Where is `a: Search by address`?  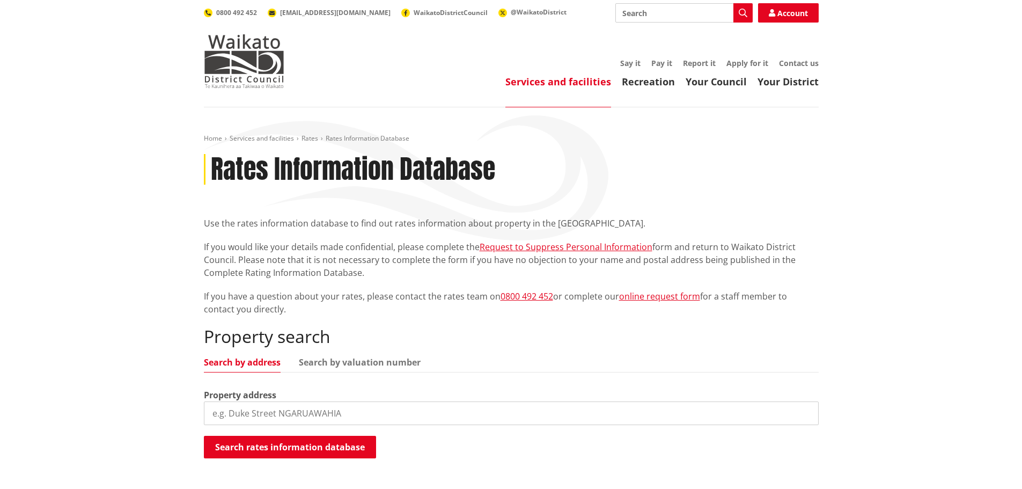
a: Search by address is located at coordinates (242, 362).